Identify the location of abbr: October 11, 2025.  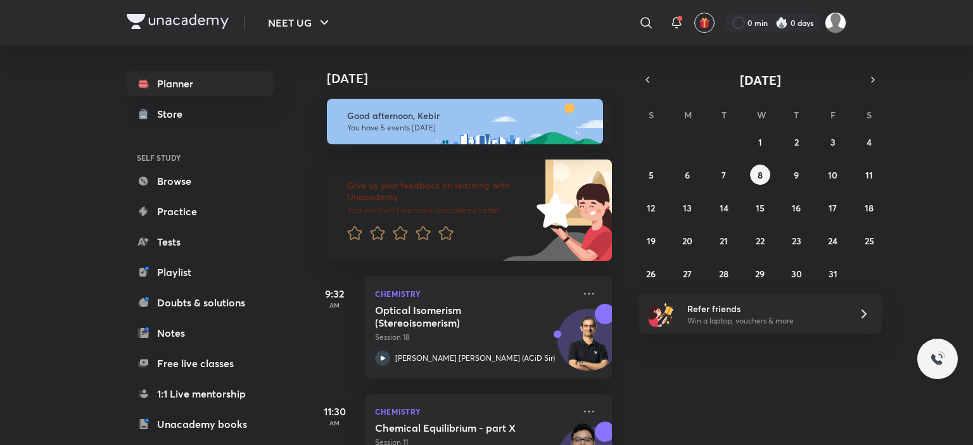
(869, 175).